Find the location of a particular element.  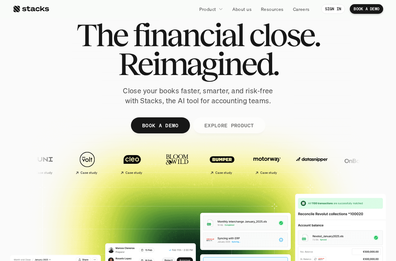

a: EXPLORE PRODUCT is located at coordinates (229, 126).